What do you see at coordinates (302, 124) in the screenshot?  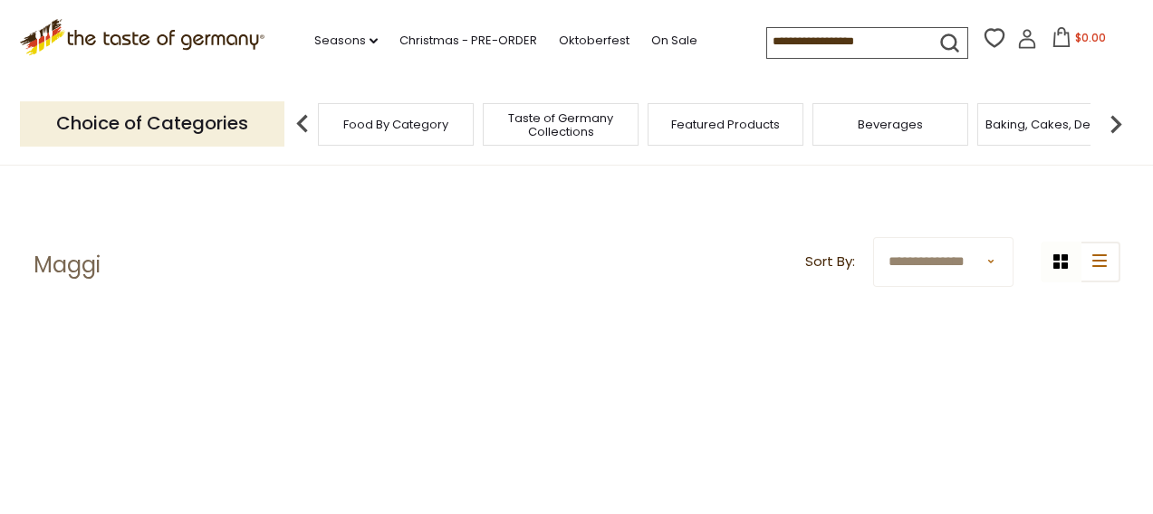 I see `img: previous arrow` at bounding box center [302, 124].